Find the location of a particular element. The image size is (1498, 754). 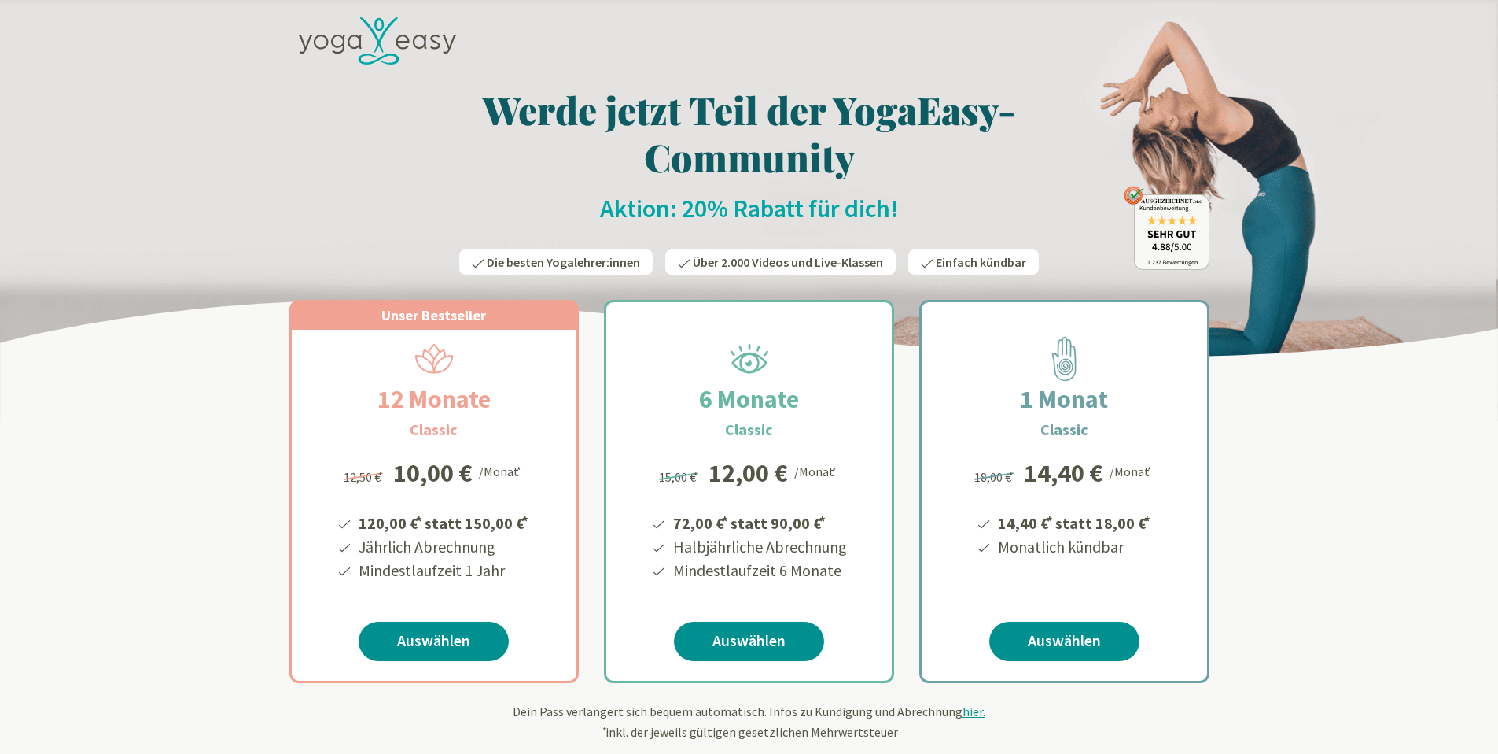

div: 14,40 € is located at coordinates (1063, 473).